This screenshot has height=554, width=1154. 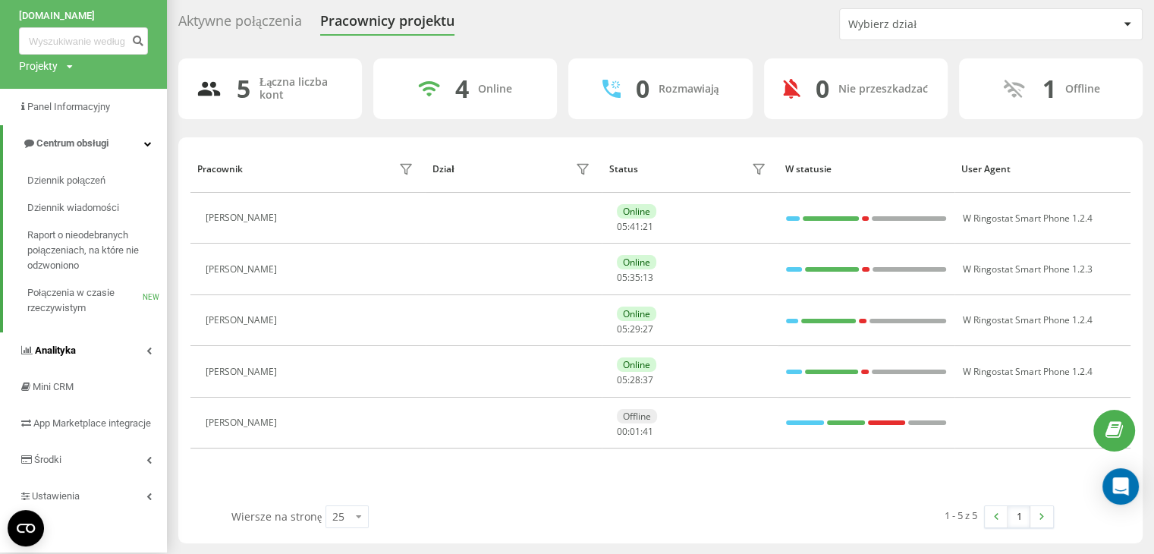 What do you see at coordinates (85, 143) in the screenshot?
I see `a: Centrum obsługi` at bounding box center [85, 143].